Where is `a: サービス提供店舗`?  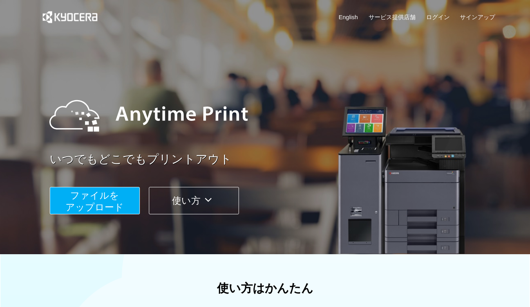
a: サービス提供店舗 is located at coordinates (392, 17).